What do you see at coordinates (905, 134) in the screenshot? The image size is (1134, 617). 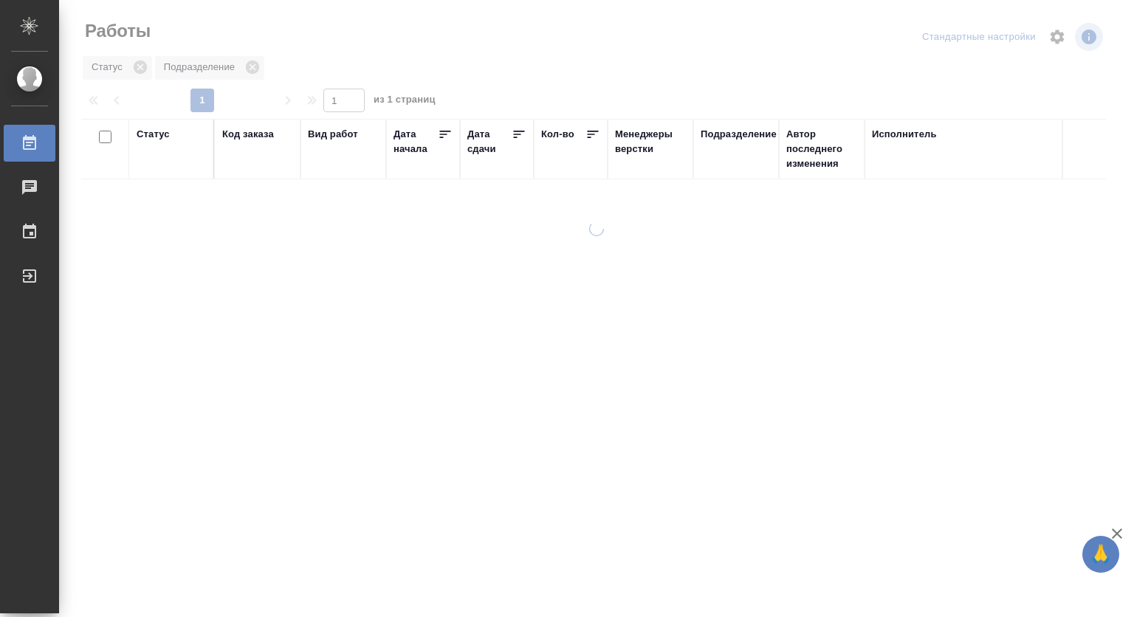 I see `div: Исполнитель` at bounding box center [905, 134].